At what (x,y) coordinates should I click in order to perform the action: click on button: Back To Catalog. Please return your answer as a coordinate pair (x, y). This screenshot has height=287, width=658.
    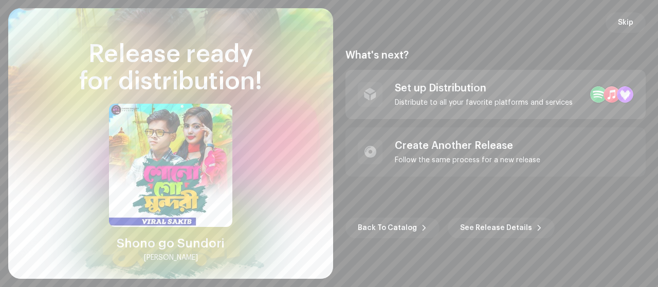
    Looking at the image, I should click on (392, 228).